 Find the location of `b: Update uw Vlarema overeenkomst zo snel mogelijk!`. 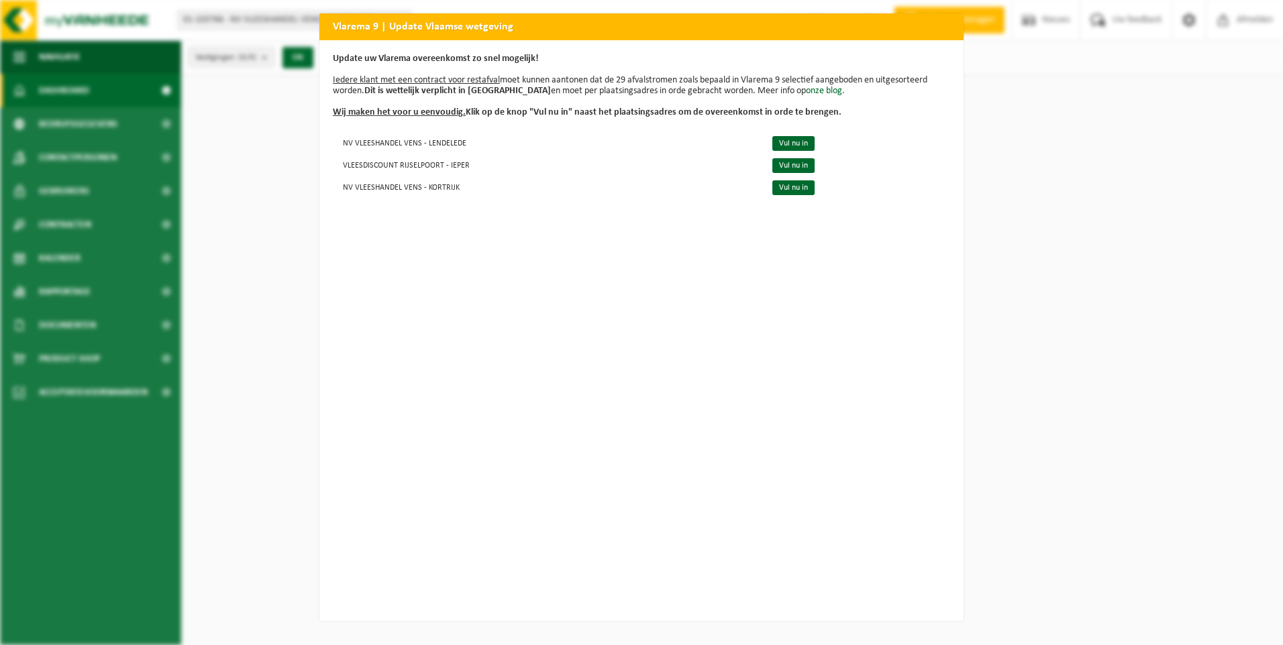

b: Update uw Vlarema overeenkomst zo snel mogelijk! is located at coordinates (435, 58).